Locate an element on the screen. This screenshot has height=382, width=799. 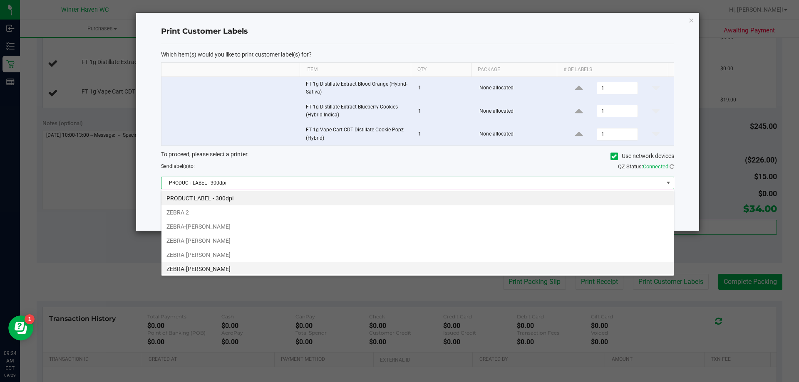
span: Connected is located at coordinates (655, 166).